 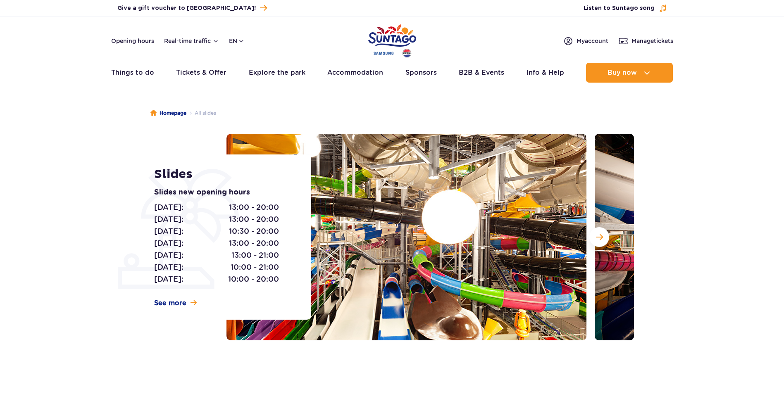 I want to click on button: Next slide, so click(x=599, y=237).